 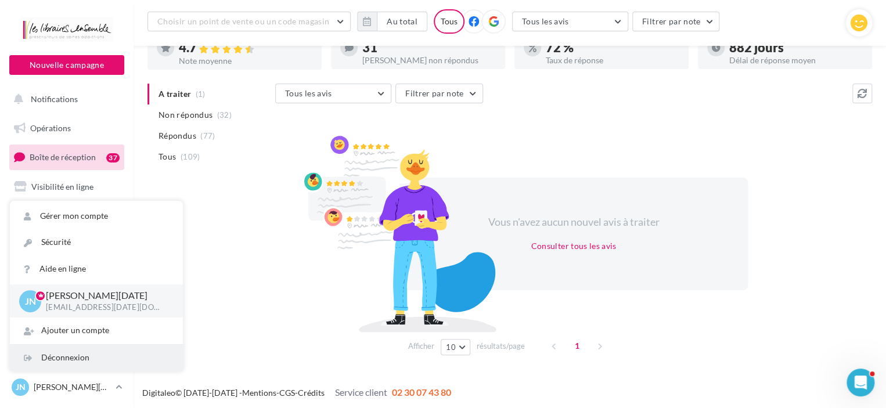 What do you see at coordinates (96, 216) in the screenshot?
I see `a: Gérer mon compte` at bounding box center [96, 216].